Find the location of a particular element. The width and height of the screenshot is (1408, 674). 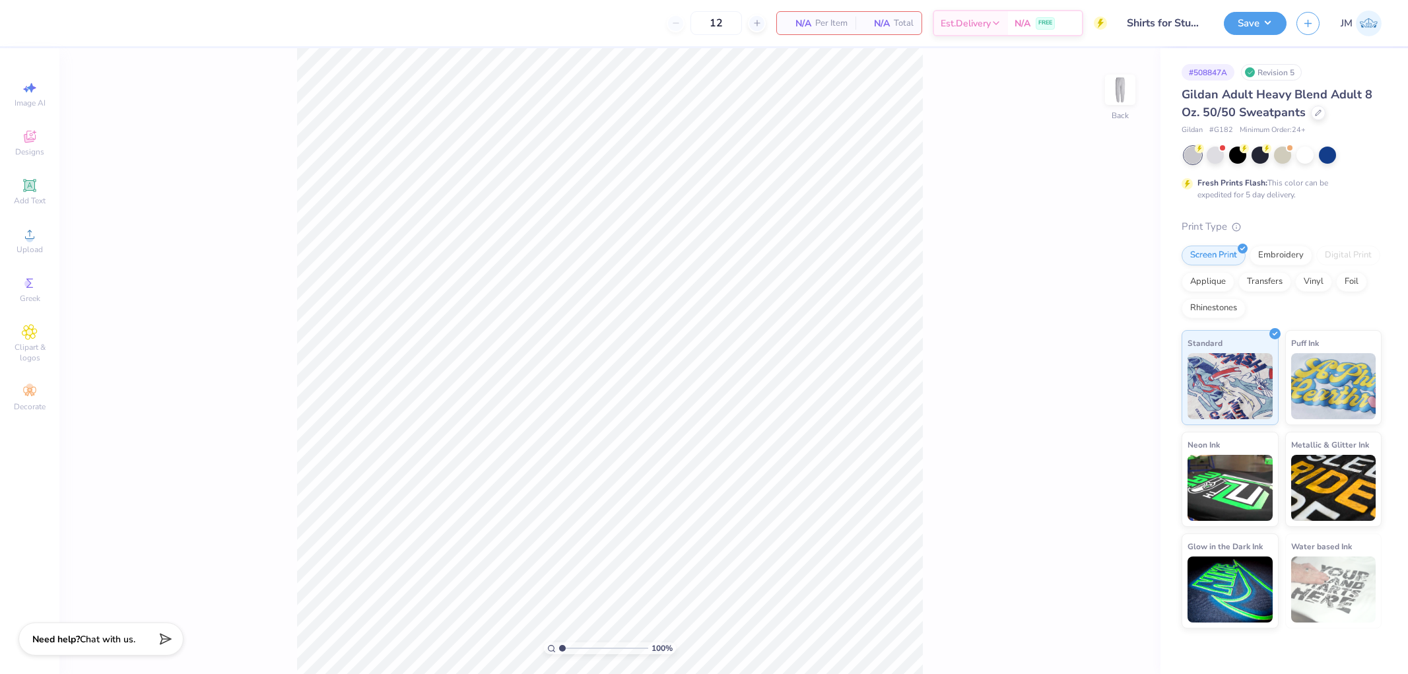

span: Total is located at coordinates (904, 23).